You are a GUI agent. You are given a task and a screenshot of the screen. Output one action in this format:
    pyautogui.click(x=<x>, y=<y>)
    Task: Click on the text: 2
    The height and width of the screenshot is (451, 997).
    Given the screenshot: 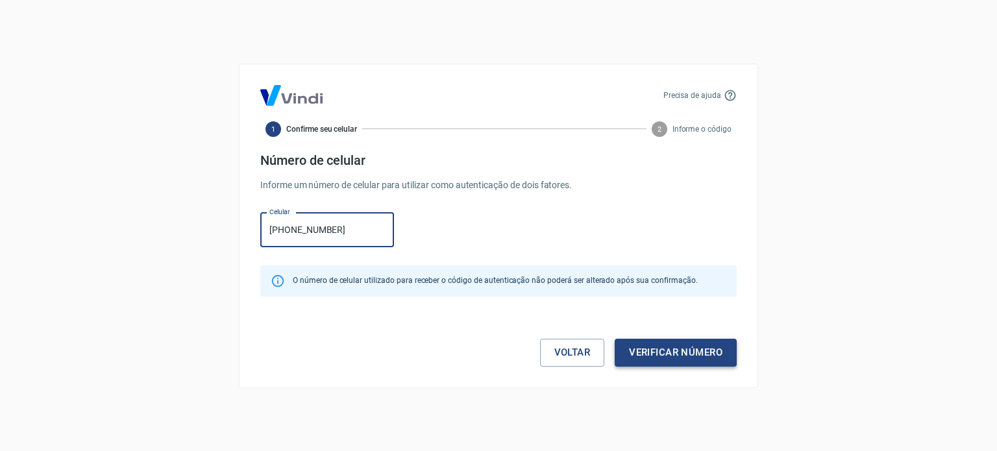 What is the action you would take?
    pyautogui.click(x=660, y=129)
    